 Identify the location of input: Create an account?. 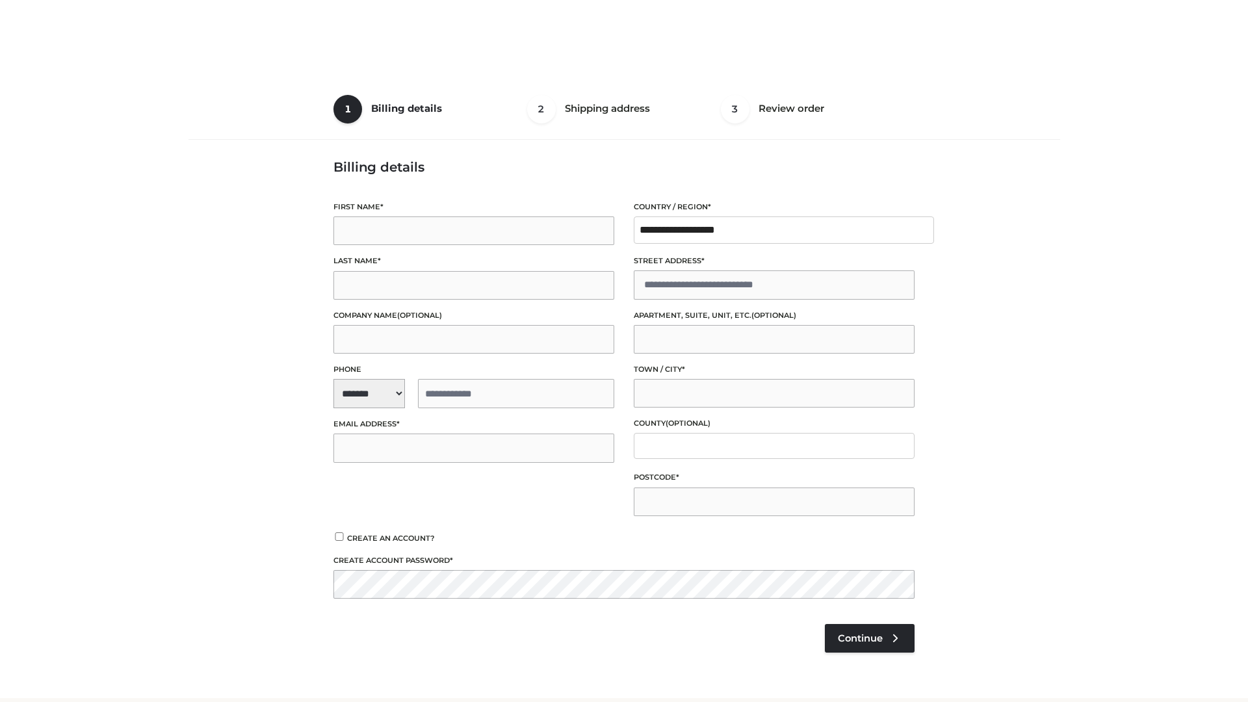
(339, 536).